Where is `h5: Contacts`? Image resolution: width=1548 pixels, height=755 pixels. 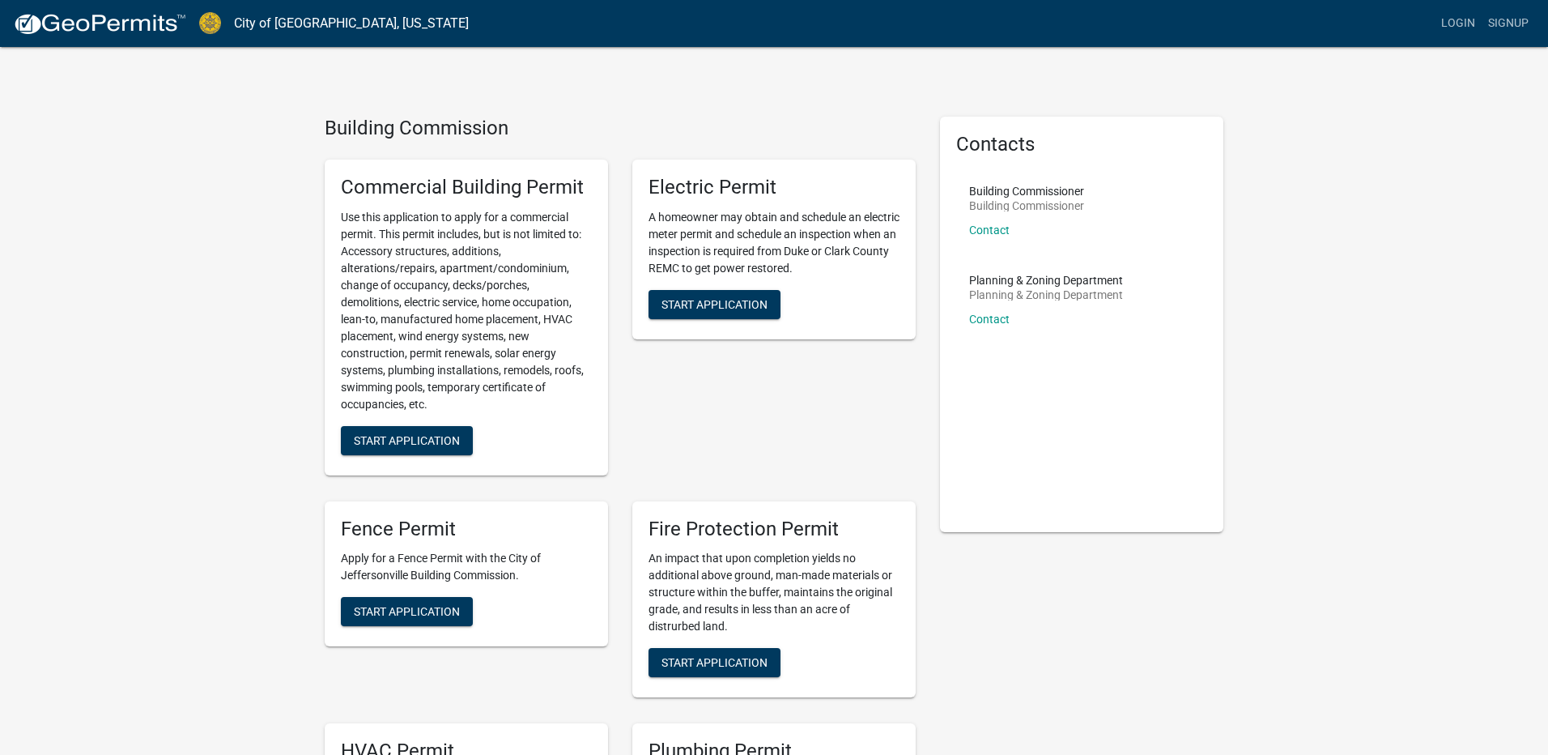 h5: Contacts is located at coordinates (1082, 144).